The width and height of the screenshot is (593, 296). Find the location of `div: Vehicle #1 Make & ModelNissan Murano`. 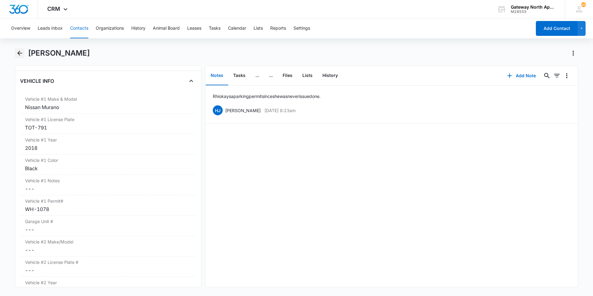

div: Vehicle #1 Make & ModelNissan Murano is located at coordinates (108, 104).